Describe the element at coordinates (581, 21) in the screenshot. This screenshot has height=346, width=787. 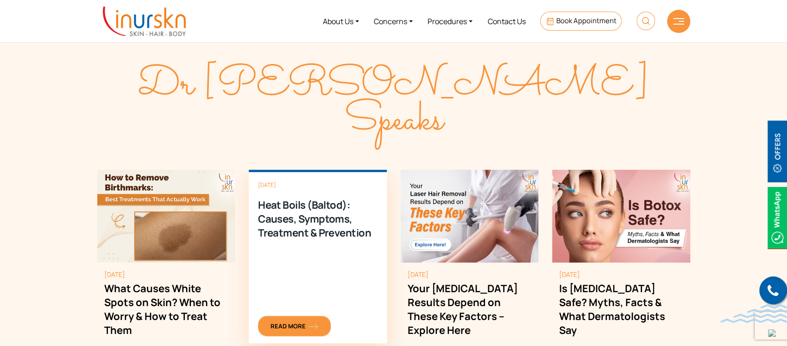
I see `a: Book Appointment` at that location.